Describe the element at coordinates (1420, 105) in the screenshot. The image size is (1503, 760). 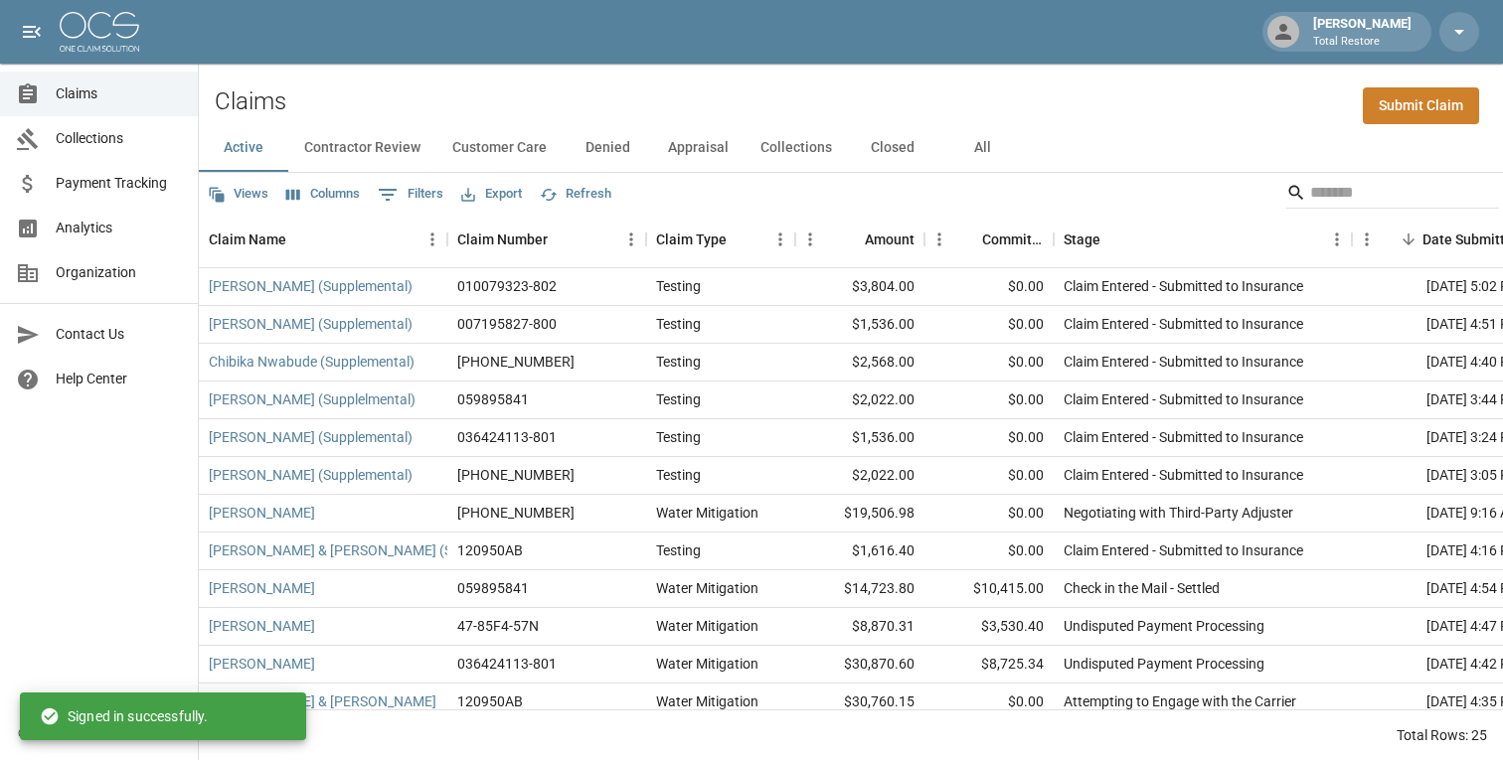
I see `a: Submit Claim` at that location.